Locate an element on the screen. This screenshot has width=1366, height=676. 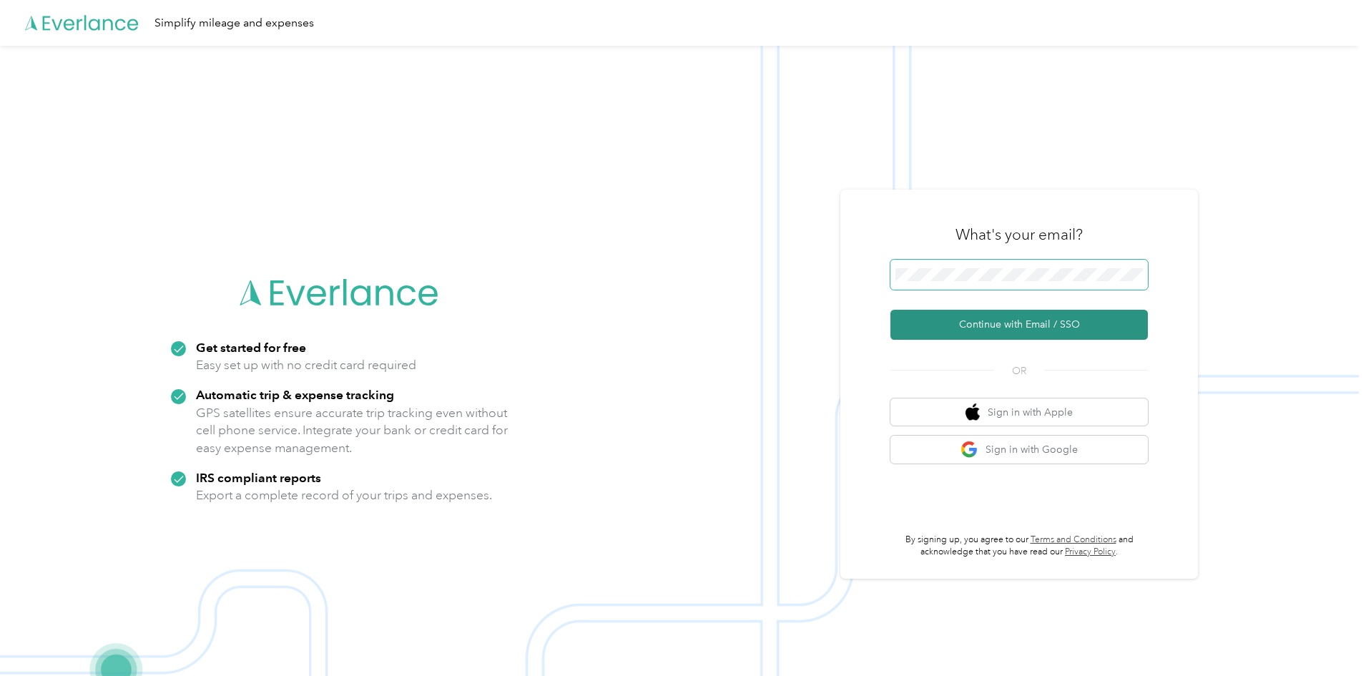
a: Privacy Policy is located at coordinates (1090, 551).